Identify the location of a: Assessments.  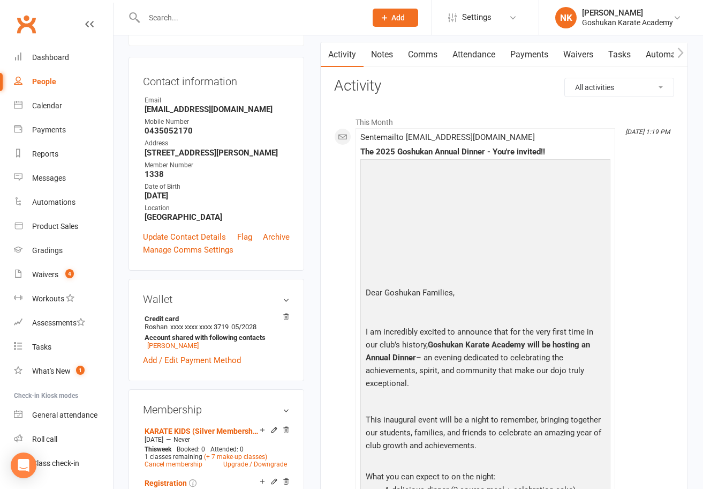
(63, 322).